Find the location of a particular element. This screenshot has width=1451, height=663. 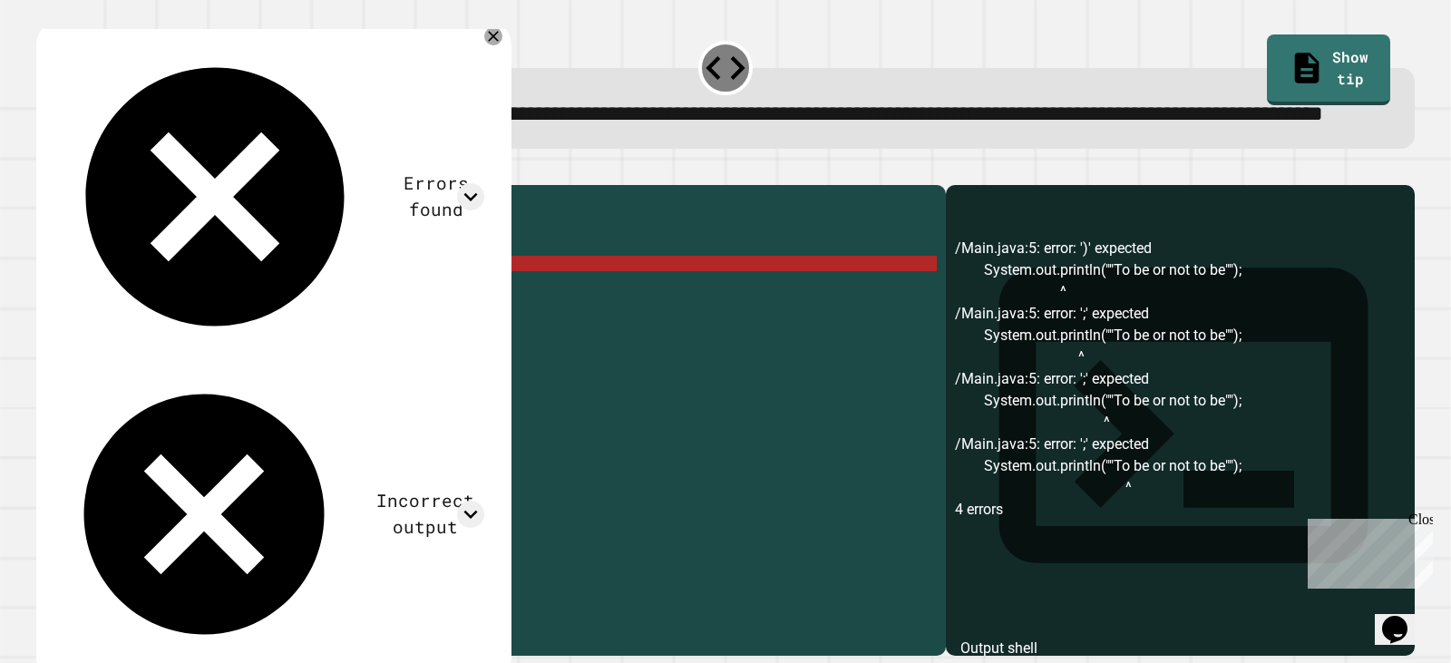

div: Errors found is located at coordinates (436, 197).